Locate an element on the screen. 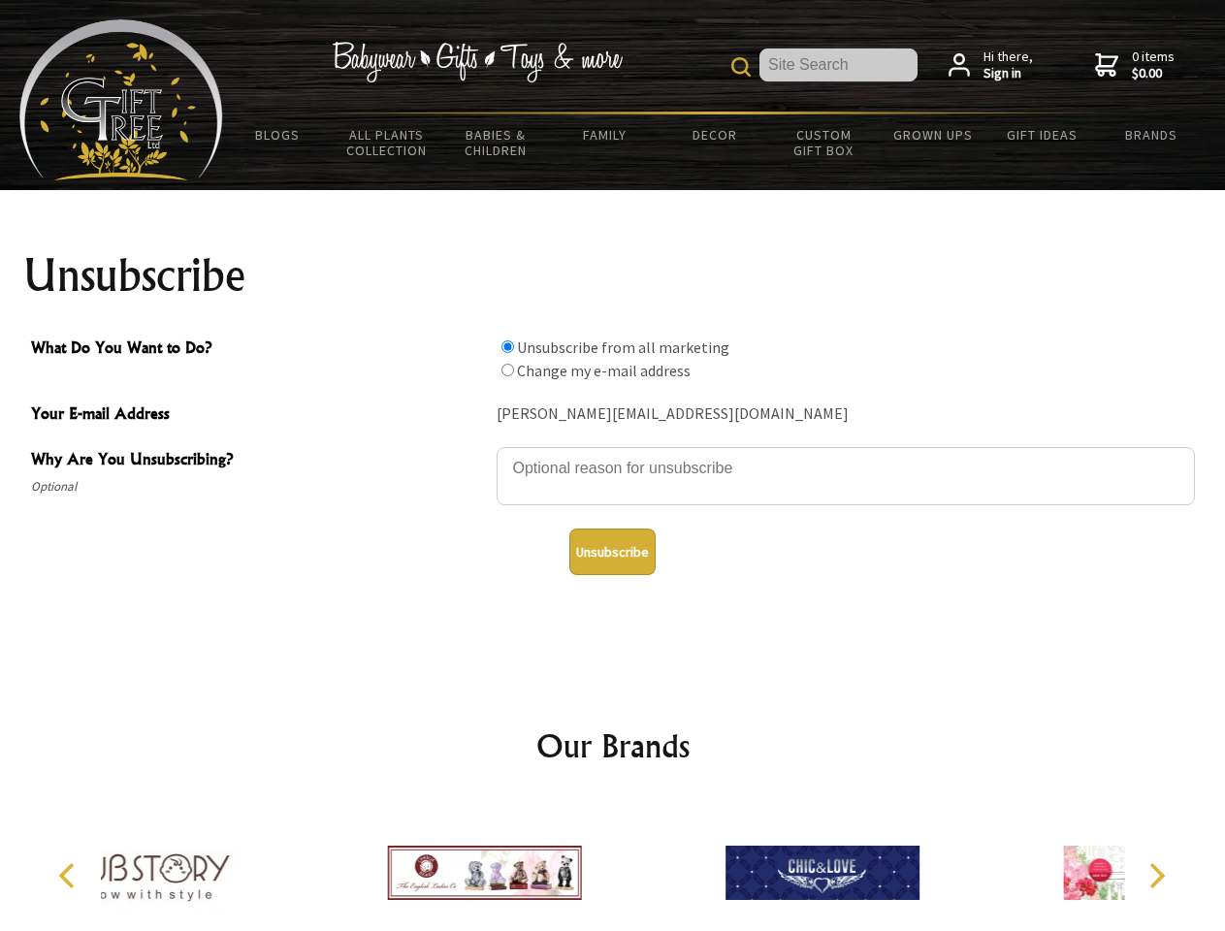 This screenshot has width=1225, height=931. textarea: Why Are You Unsubscribing? is located at coordinates (846, 476).